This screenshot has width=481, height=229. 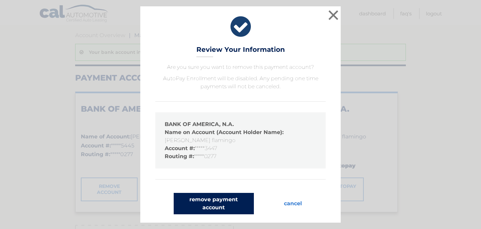 I want to click on button: cancel, so click(x=293, y=203).